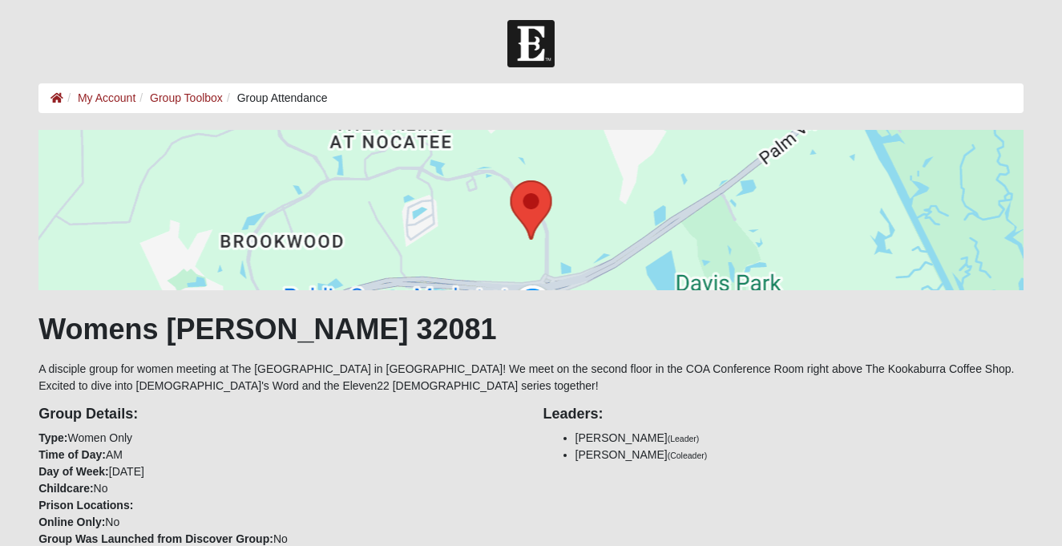 Image resolution: width=1062 pixels, height=546 pixels. What do you see at coordinates (74, 471) in the screenshot?
I see `strong: Day of Week:` at bounding box center [74, 471].